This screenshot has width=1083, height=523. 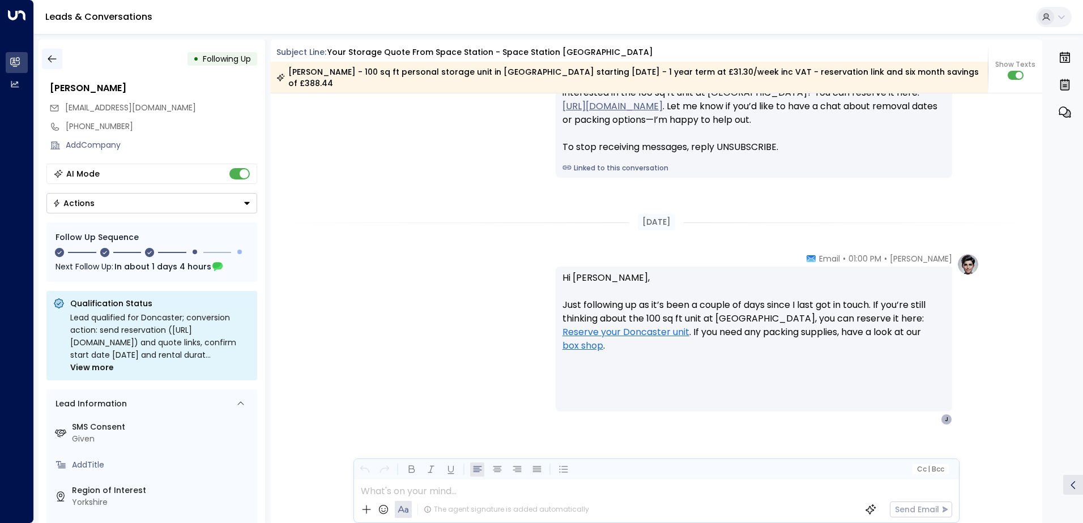 I want to click on p: Qualification Status, so click(x=160, y=304).